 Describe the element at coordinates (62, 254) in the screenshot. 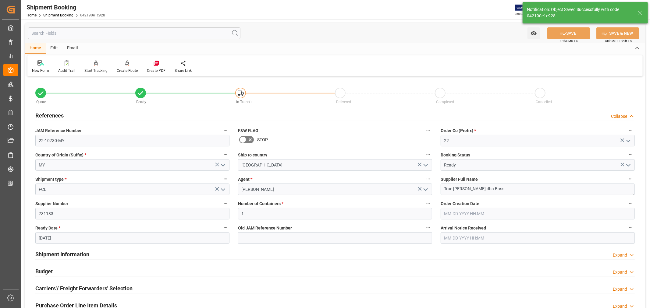

I see `h2: Shipment Information` at that location.